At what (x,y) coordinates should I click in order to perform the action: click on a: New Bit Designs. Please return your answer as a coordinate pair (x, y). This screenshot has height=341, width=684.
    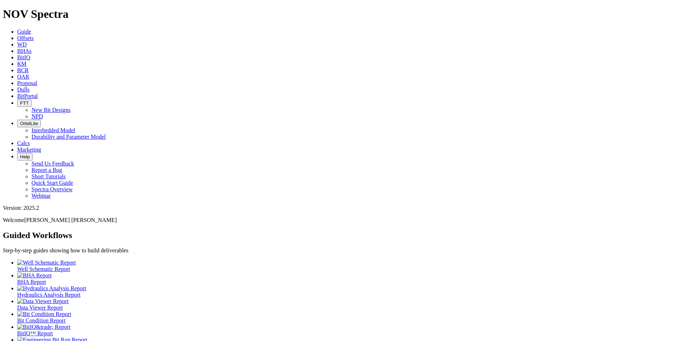
    Looking at the image, I should click on (51, 110).